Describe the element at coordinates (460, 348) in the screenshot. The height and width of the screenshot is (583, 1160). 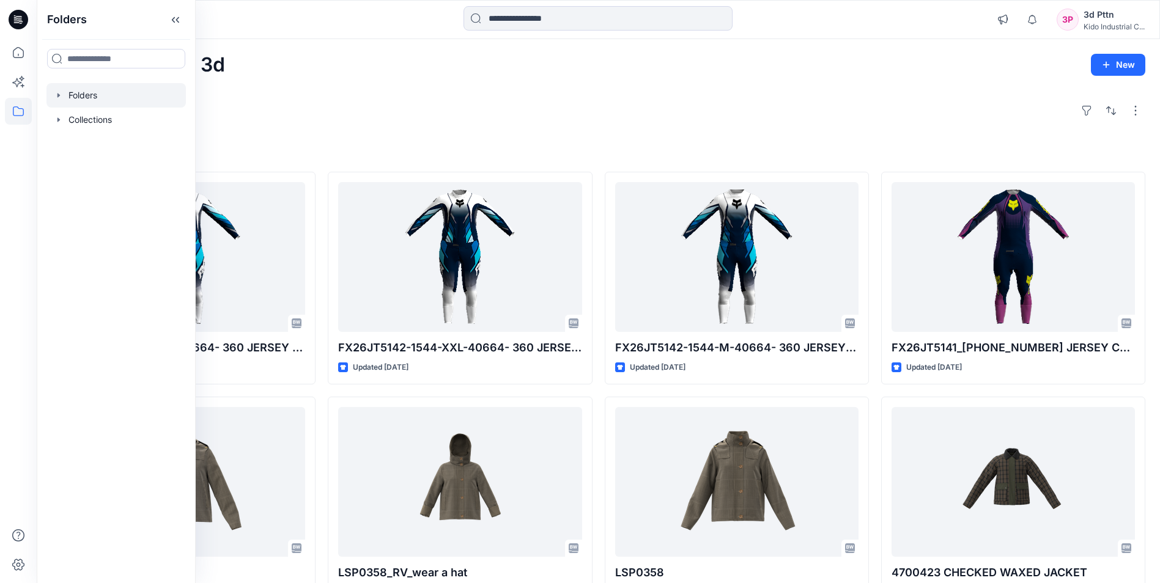
I see `p: FX26JT5142-1544-XXL-40664- 360 JERSEY CORE GRAPHIC` at that location.